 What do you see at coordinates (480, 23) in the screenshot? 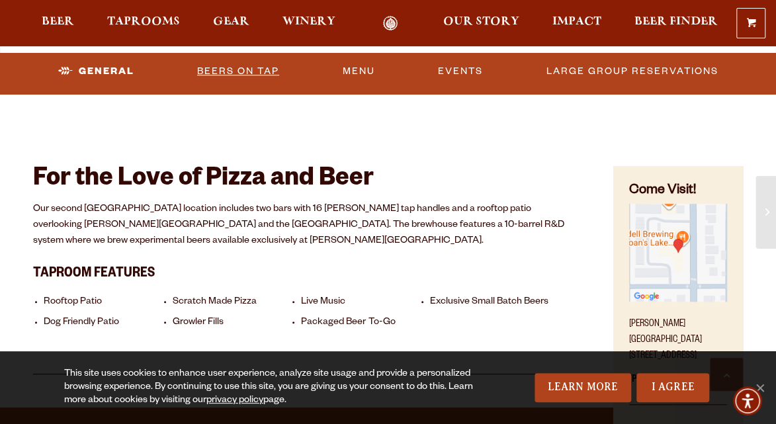
I see `a: Our Story` at bounding box center [480, 23].